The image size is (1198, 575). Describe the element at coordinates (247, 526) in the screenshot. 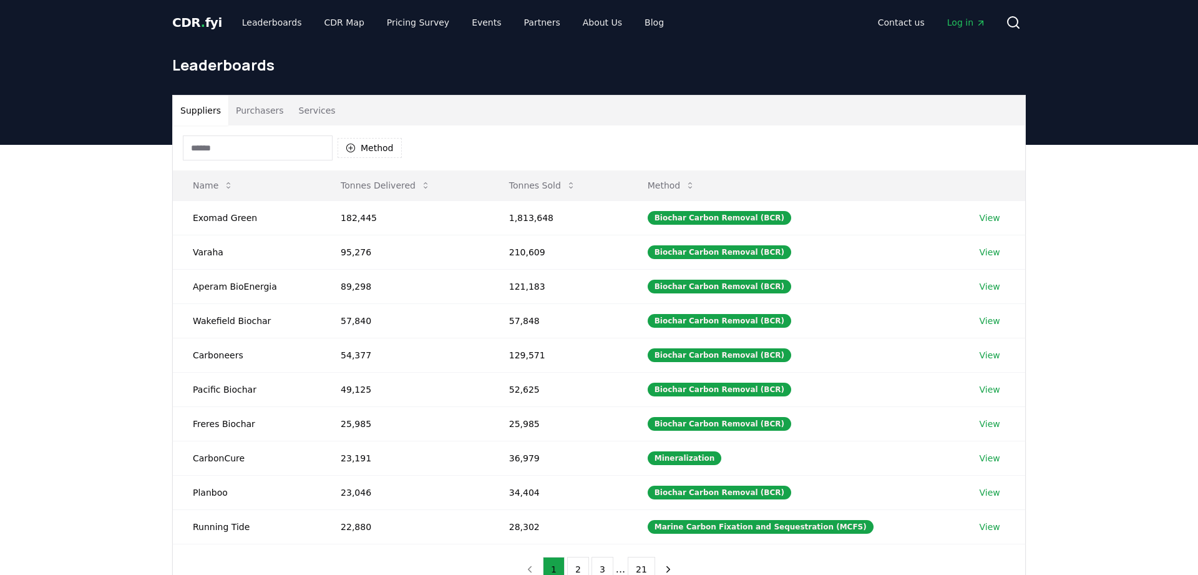

I see `td: Running Tide` at that location.